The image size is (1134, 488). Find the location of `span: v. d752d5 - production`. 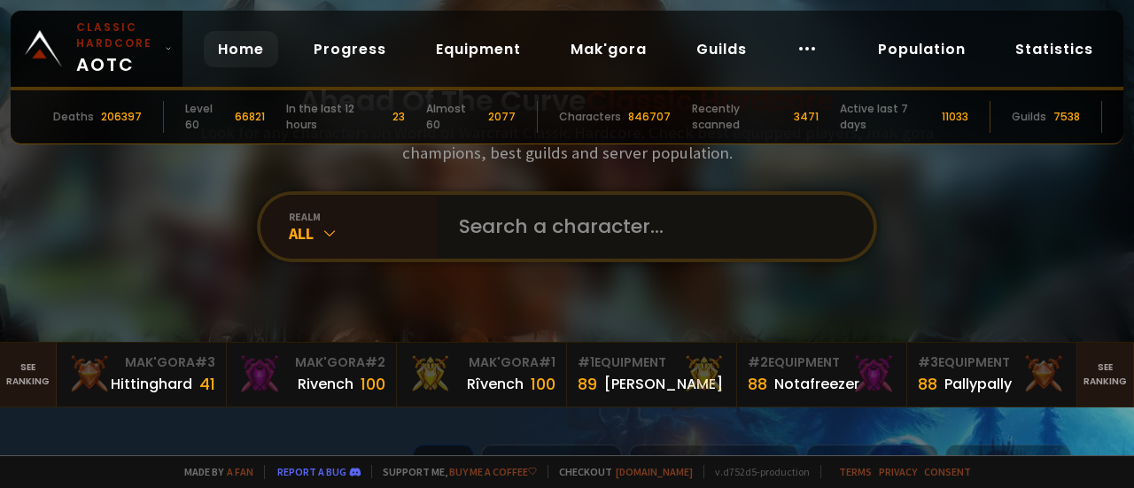

span: v. d752d5 - production is located at coordinates (757, 471).